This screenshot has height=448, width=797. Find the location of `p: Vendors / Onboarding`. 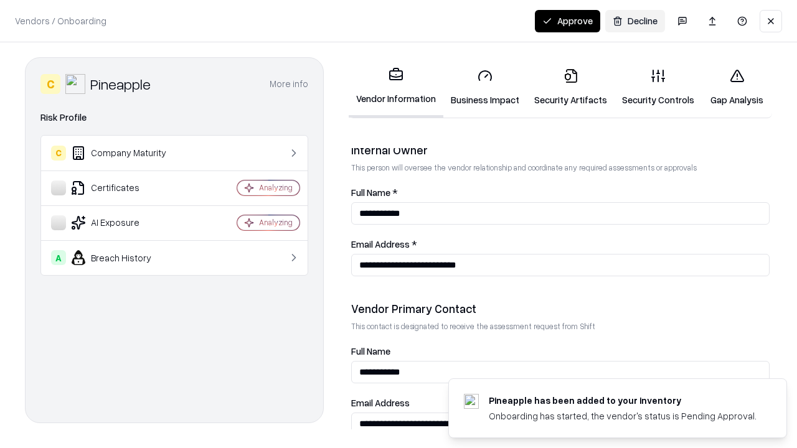

p: Vendors / Onboarding is located at coordinates (60, 21).